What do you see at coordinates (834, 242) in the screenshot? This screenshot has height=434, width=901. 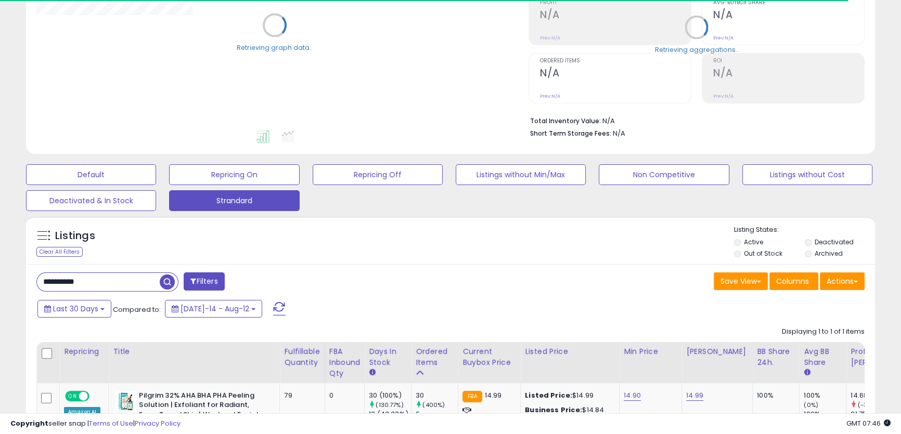 I see `label: Deactivated` at bounding box center [834, 242].